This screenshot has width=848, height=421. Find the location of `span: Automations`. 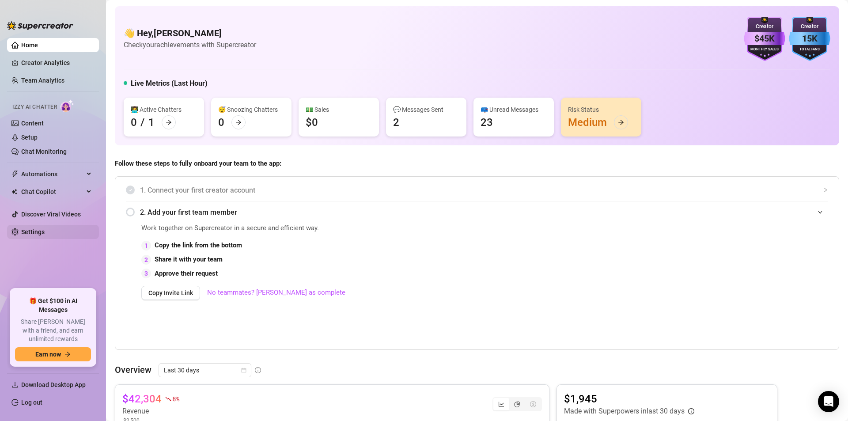

span: Automations is located at coordinates (53, 174).